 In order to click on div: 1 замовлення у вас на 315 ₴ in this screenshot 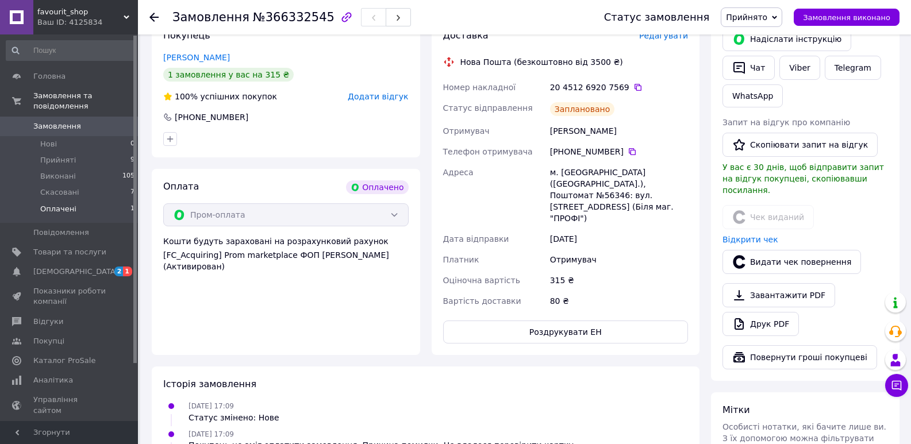, I will do `click(228, 75)`.